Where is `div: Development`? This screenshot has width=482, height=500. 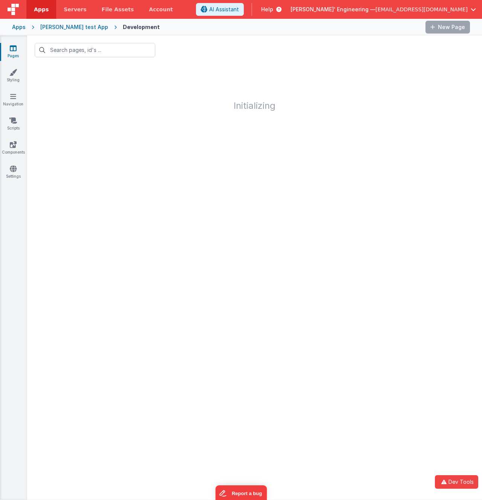
div: Development is located at coordinates (141, 27).